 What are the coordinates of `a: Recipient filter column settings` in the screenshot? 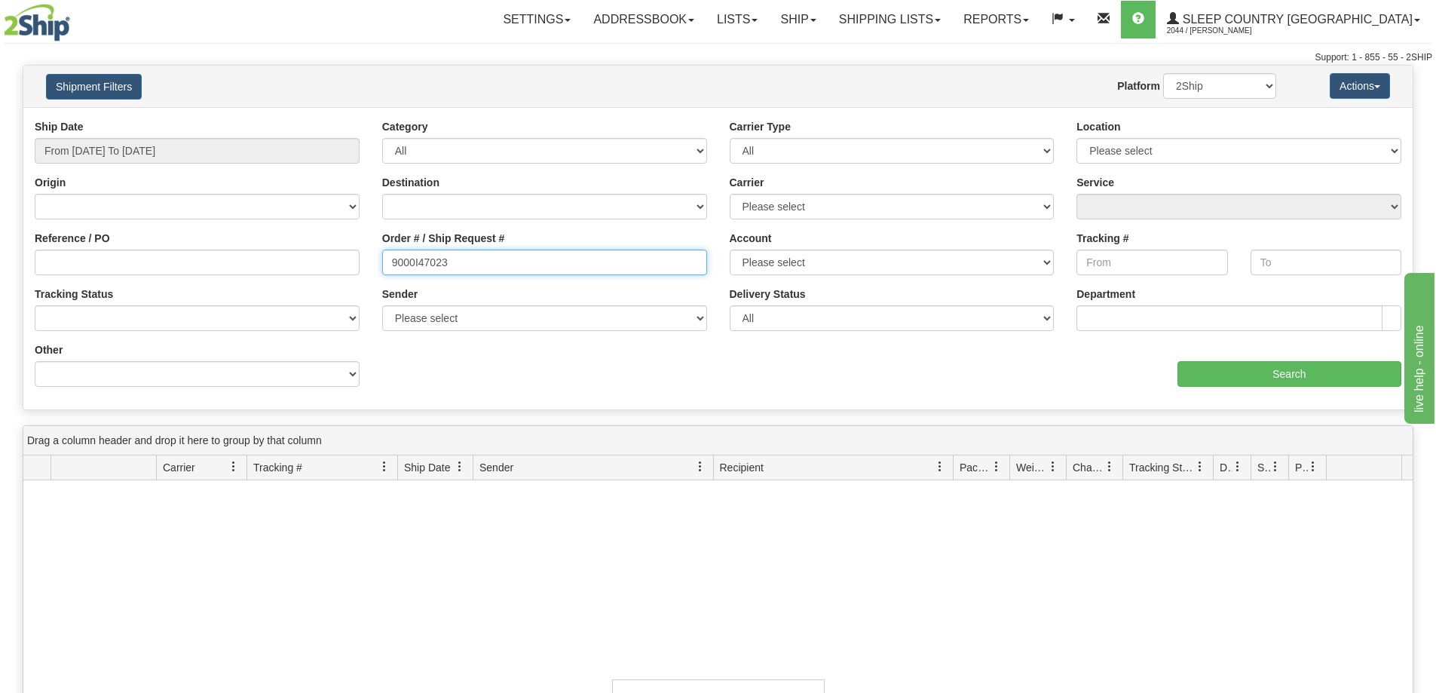 It's located at (940, 467).